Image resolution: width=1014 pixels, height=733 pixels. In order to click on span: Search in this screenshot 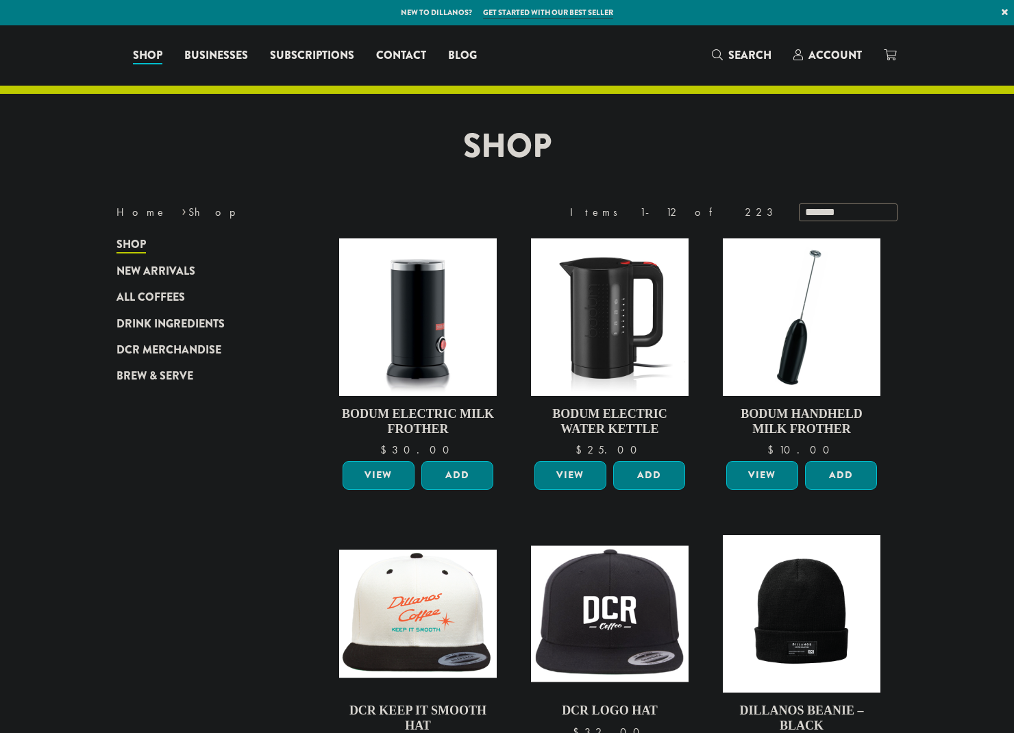, I will do `click(749, 55)`.